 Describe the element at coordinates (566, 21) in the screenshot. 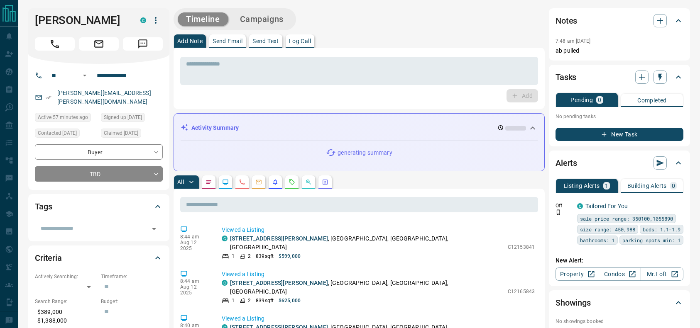

I see `h2: Notes` at that location.